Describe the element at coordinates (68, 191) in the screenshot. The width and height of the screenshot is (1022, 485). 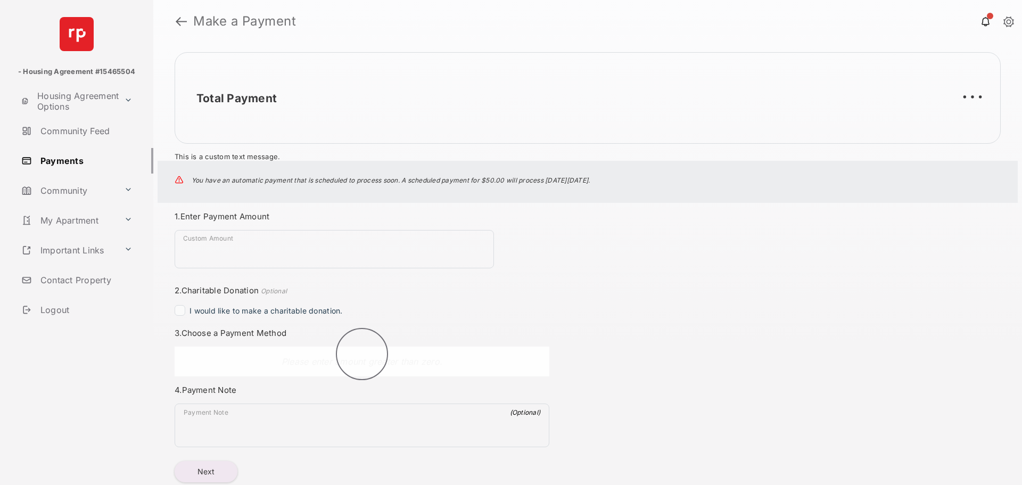
I see `a: Community` at that location.